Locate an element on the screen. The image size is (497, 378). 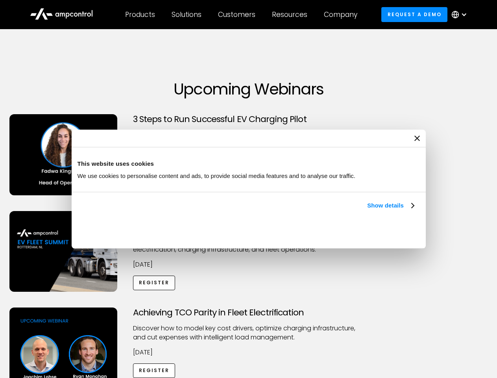
h3: 3 Steps to Run Successful EV Charging Pilot is located at coordinates (249, 119).